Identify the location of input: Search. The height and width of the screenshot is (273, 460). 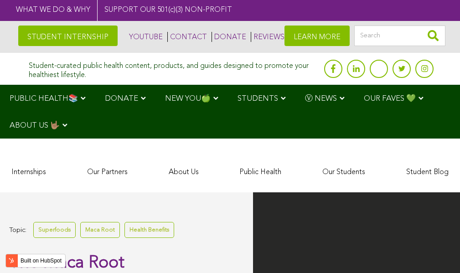
(400, 36).